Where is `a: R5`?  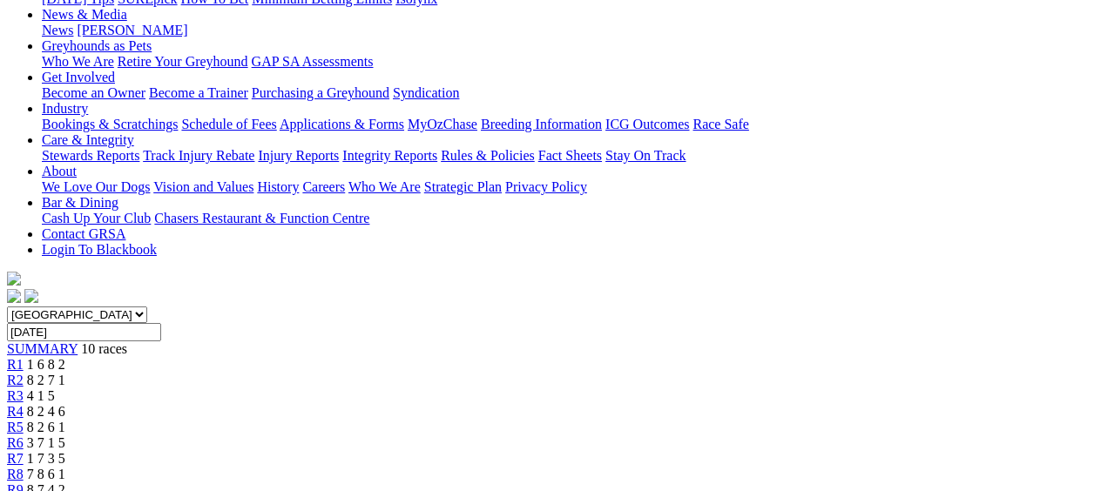
a: R5 is located at coordinates (15, 427).